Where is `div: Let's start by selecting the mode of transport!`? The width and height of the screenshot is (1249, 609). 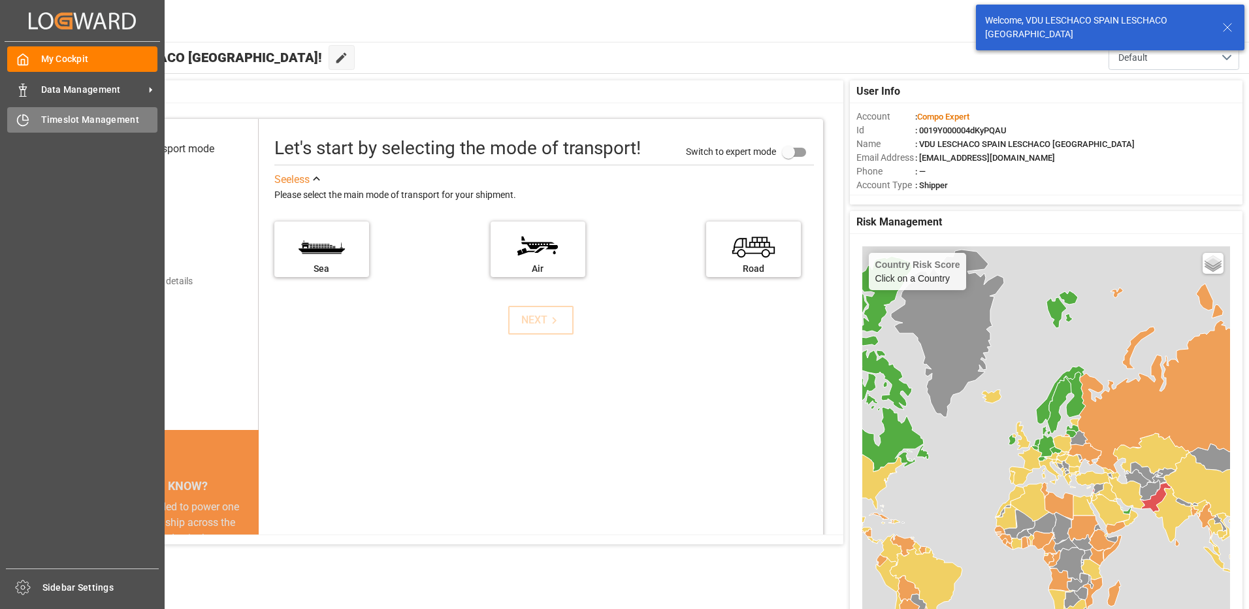
div: Let's start by selecting the mode of transport! is located at coordinates (457, 148).